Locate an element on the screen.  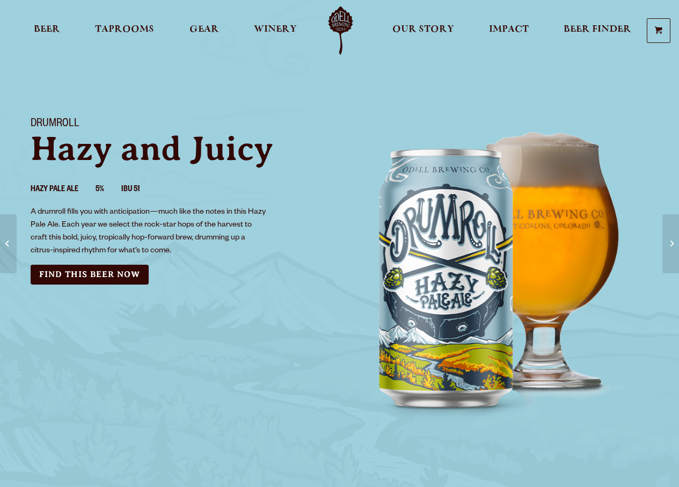
li: IBU 51 is located at coordinates (139, 190).